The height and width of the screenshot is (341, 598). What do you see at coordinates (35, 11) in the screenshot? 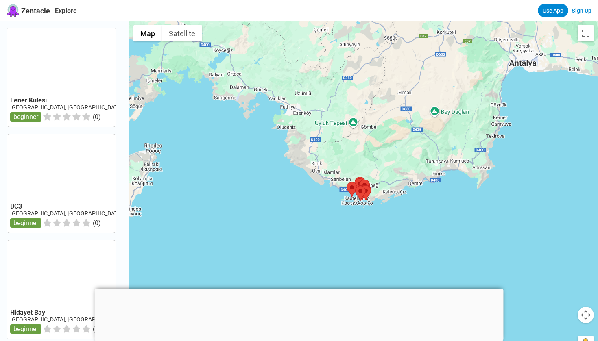
I see `span: Zentacle` at bounding box center [35, 11].